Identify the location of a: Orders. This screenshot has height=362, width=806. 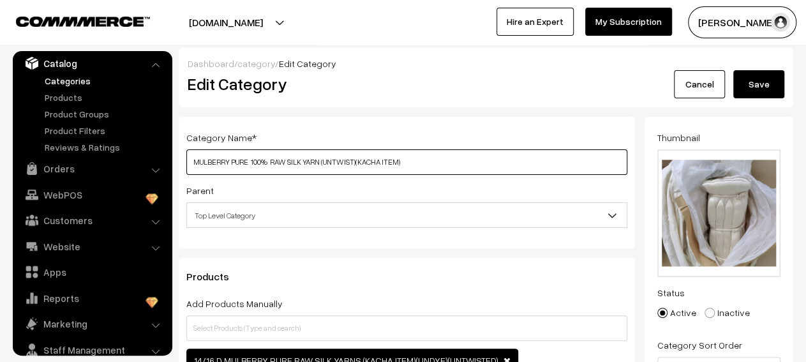
(92, 168).